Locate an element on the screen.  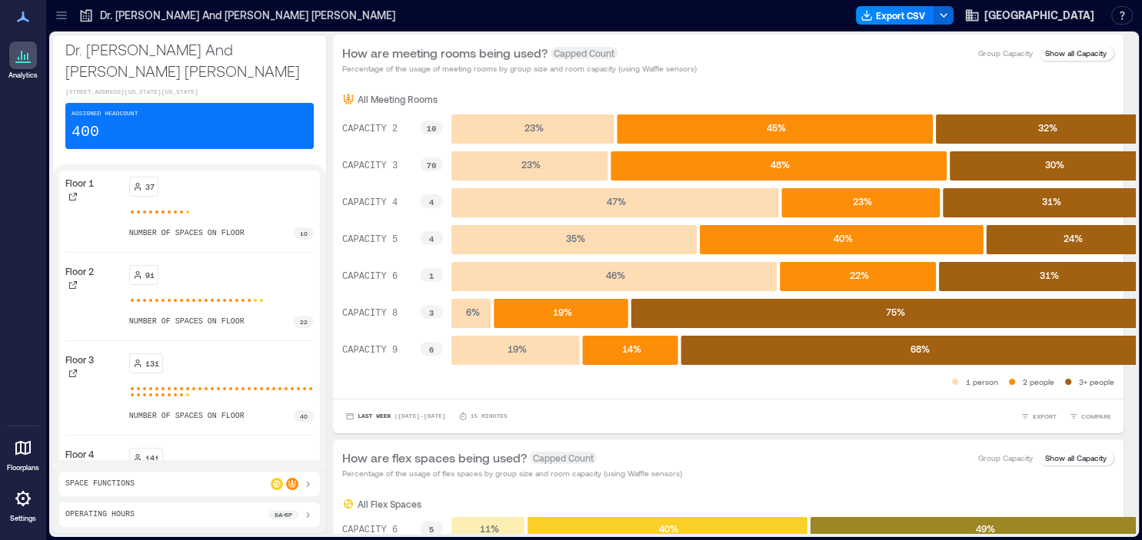
p: Settings is located at coordinates (23, 519).